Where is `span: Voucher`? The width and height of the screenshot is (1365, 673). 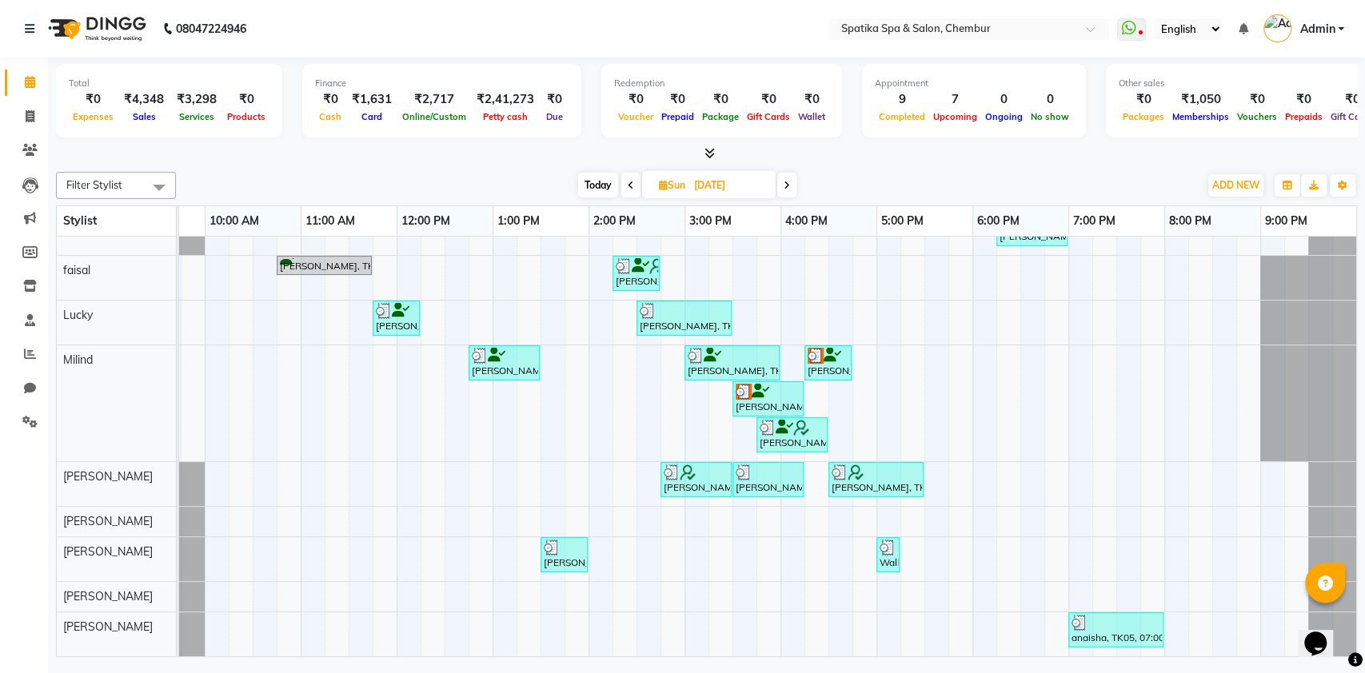 span: Voucher is located at coordinates (636, 117).